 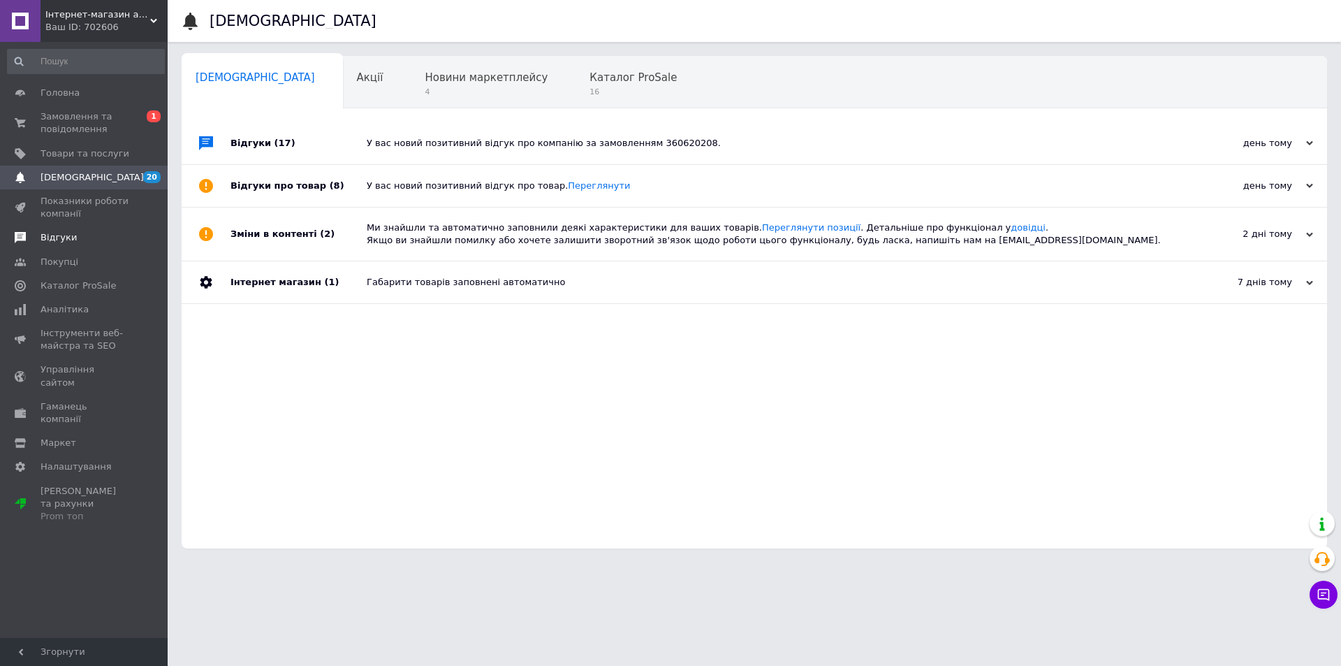 What do you see at coordinates (331, 281) in the screenshot?
I see `span: (1)` at bounding box center [331, 281].